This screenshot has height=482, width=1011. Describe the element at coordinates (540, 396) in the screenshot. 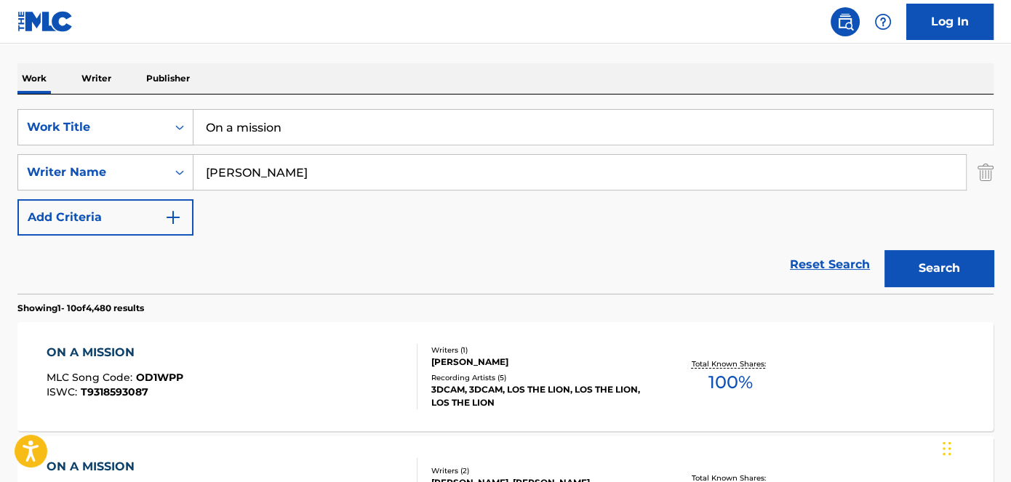

I see `div: 3DCAM, 3DCAM, LOS THE LION, LOS THE LION, LOS THE LION` at that location.